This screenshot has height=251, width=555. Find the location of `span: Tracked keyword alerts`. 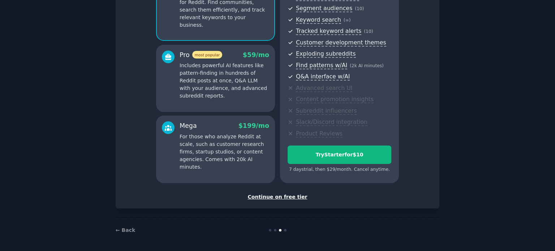

span: Tracked keyword alerts is located at coordinates (328, 31).